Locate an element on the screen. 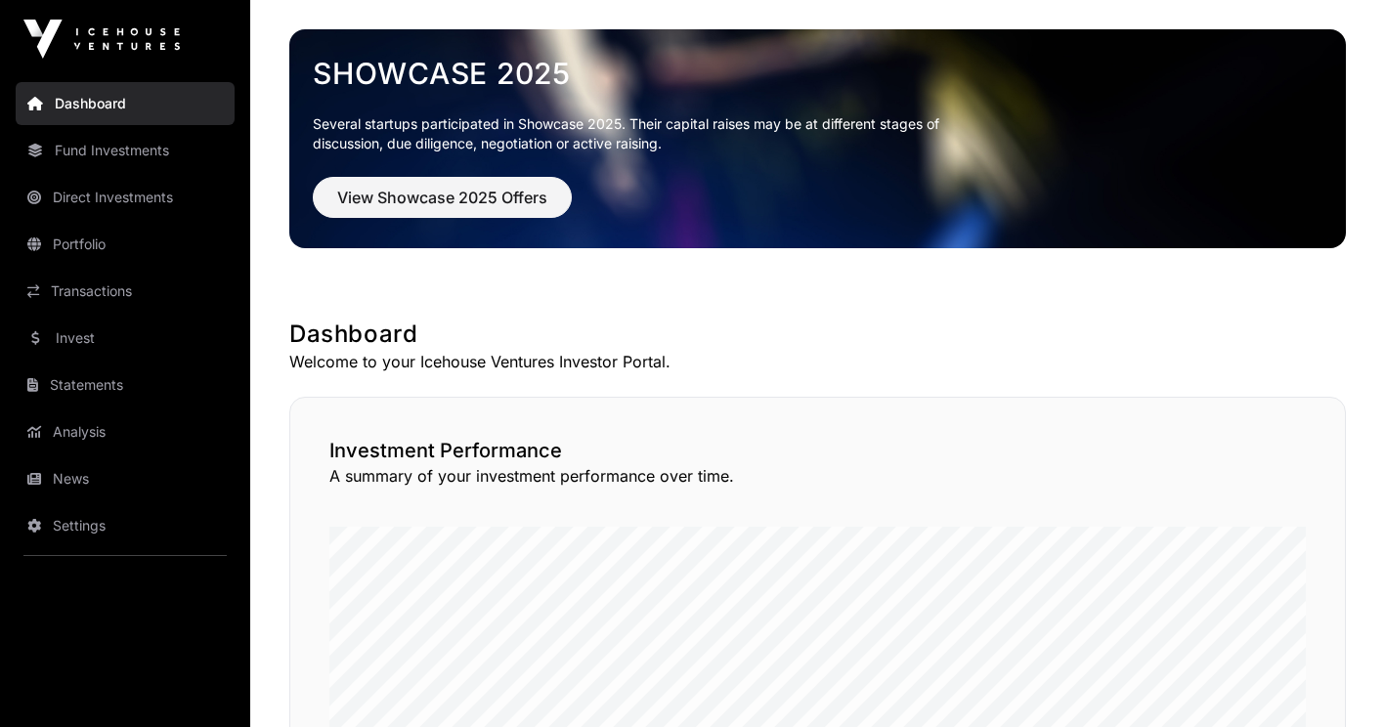  img: Icehouse Ventures Logo is located at coordinates (102, 39).